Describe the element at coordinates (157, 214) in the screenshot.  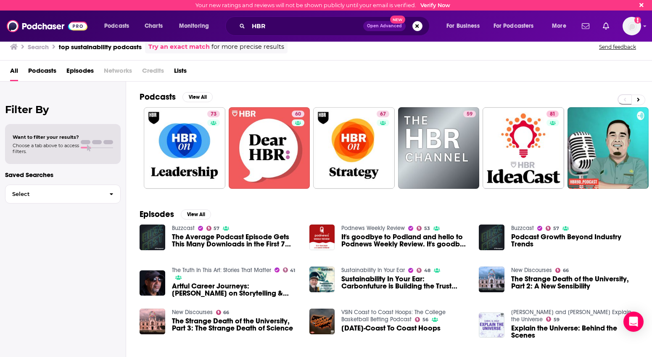
I see `h2: Episodes` at that location.